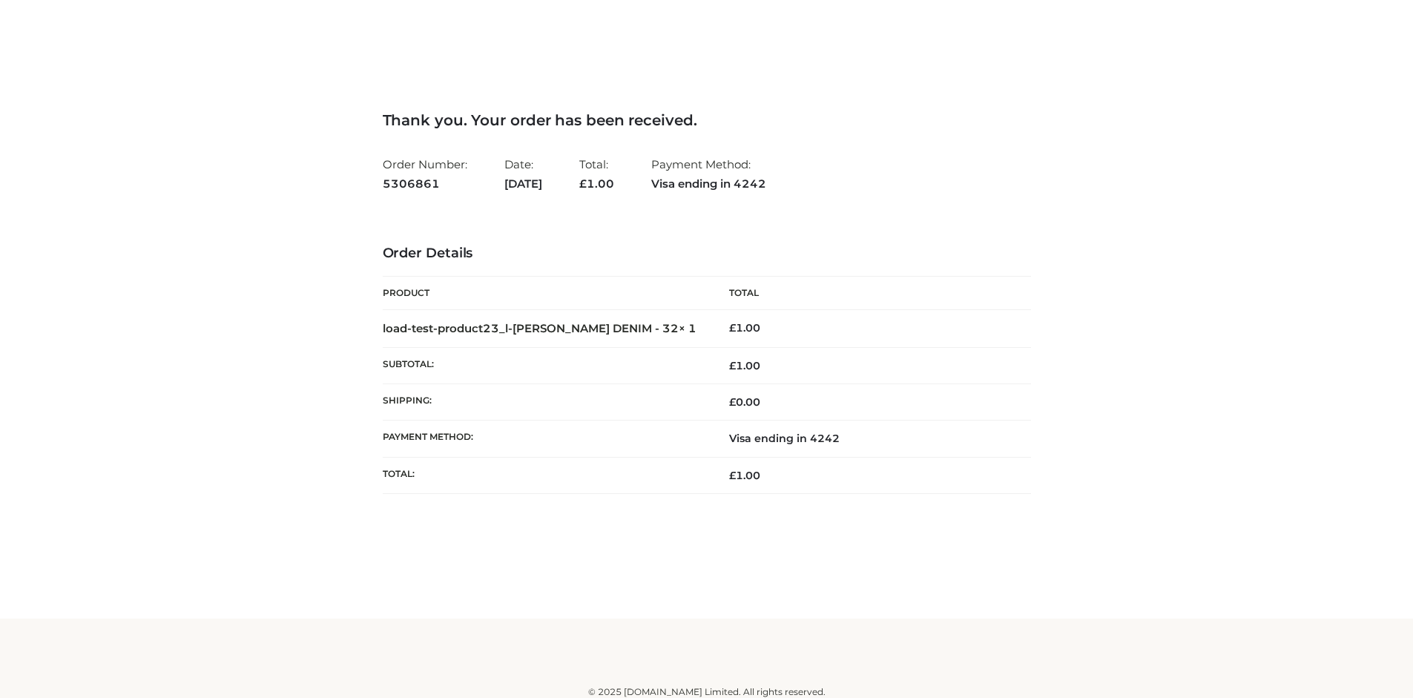 The image size is (1413, 698). I want to click on strong: 5306861, so click(425, 184).